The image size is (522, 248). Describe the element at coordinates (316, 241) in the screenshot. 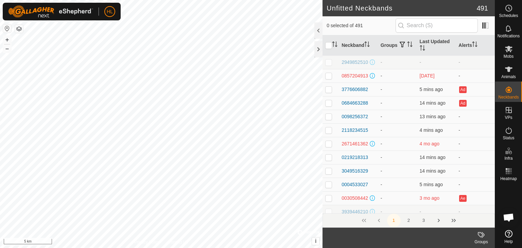

I see `span: i` at that location.